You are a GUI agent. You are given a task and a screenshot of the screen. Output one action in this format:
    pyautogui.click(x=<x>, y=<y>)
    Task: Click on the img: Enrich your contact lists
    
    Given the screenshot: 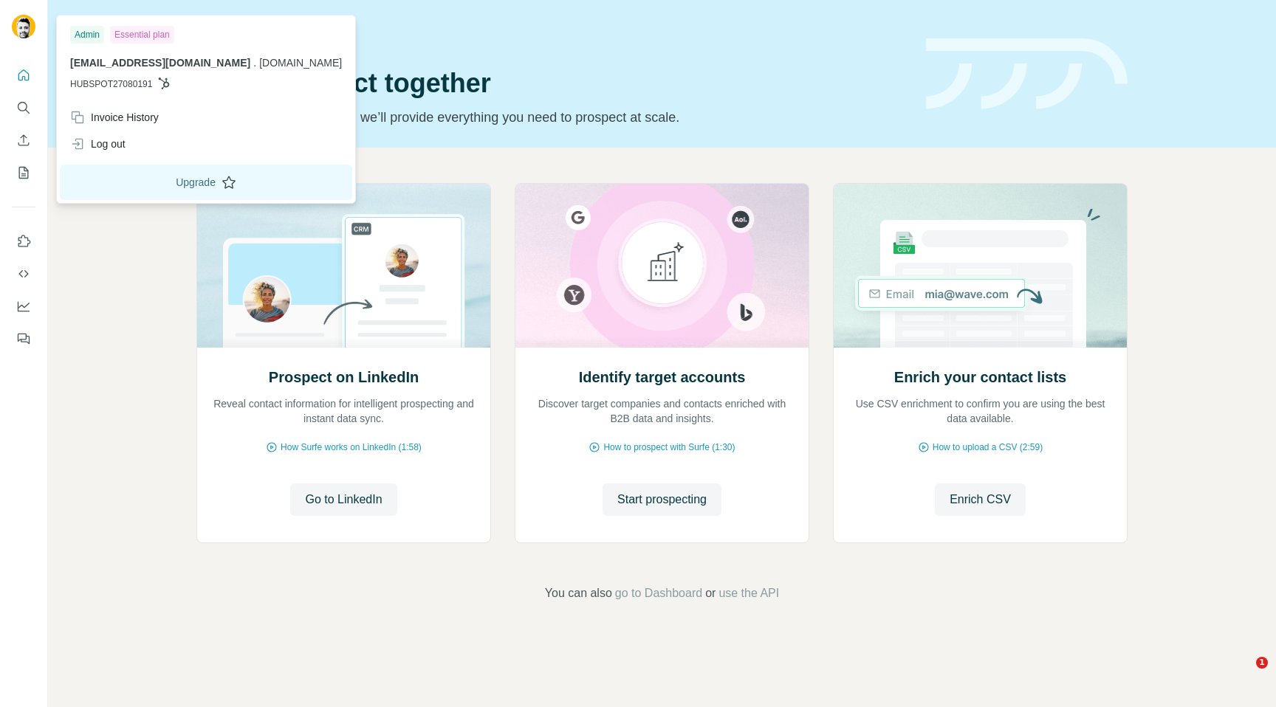 What is the action you would take?
    pyautogui.click(x=980, y=266)
    